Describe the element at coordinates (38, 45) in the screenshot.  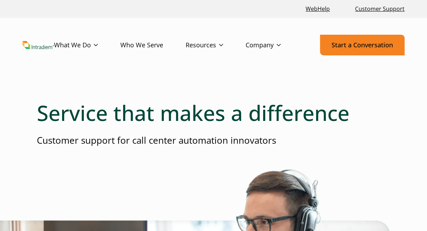
I see `img: Intradiem` at that location.